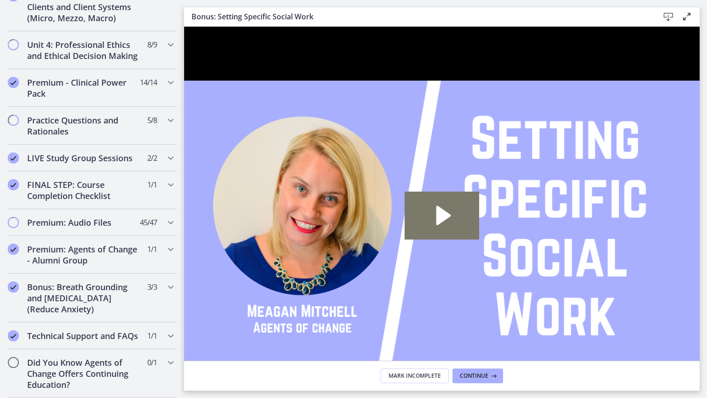  What do you see at coordinates (83, 336) in the screenshot?
I see `h2: Technical Support and FAQs` at bounding box center [83, 336].